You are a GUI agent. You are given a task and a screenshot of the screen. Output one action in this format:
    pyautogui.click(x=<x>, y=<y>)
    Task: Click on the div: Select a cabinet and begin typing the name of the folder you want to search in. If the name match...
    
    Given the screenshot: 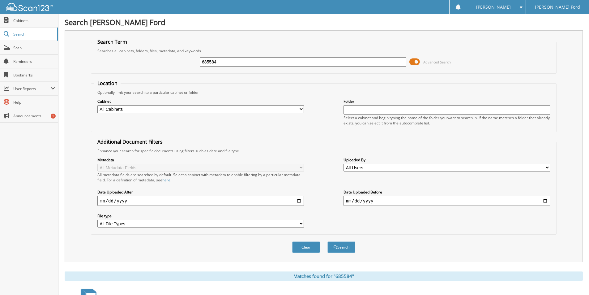 What is the action you would take?
    pyautogui.click(x=447, y=120)
    